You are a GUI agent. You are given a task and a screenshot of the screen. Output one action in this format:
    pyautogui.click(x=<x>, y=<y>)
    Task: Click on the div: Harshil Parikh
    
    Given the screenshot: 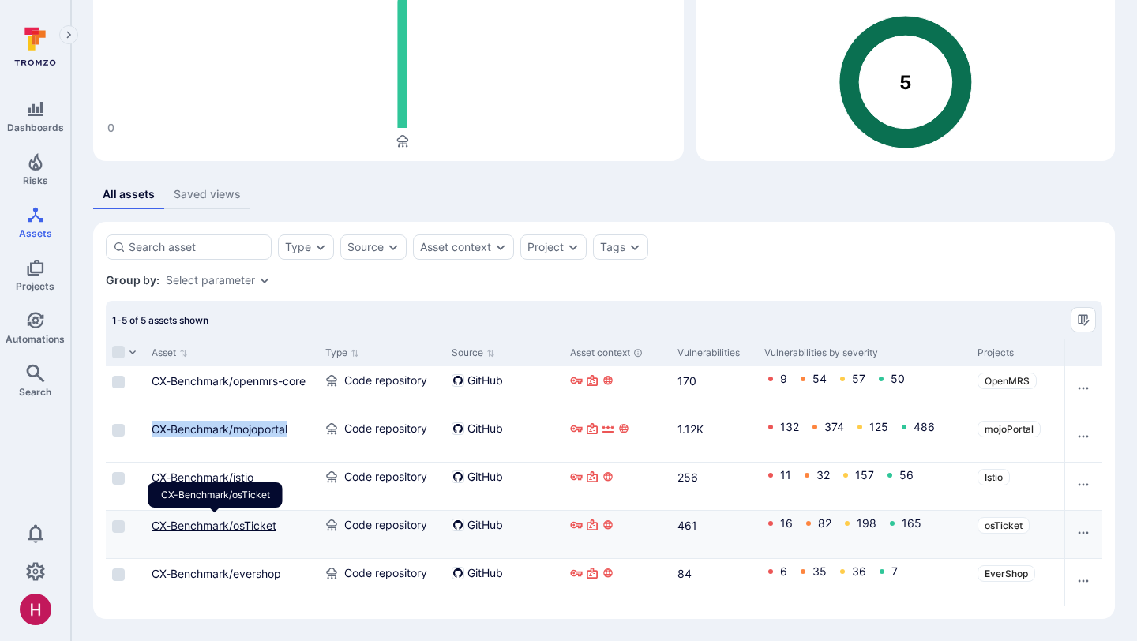 What is the action you would take?
    pyautogui.click(x=36, y=609)
    